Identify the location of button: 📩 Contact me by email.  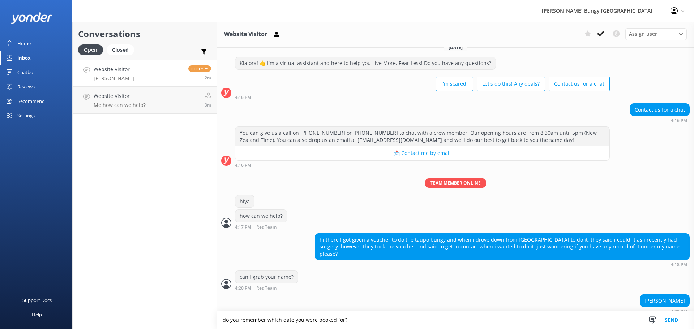
(422, 153).